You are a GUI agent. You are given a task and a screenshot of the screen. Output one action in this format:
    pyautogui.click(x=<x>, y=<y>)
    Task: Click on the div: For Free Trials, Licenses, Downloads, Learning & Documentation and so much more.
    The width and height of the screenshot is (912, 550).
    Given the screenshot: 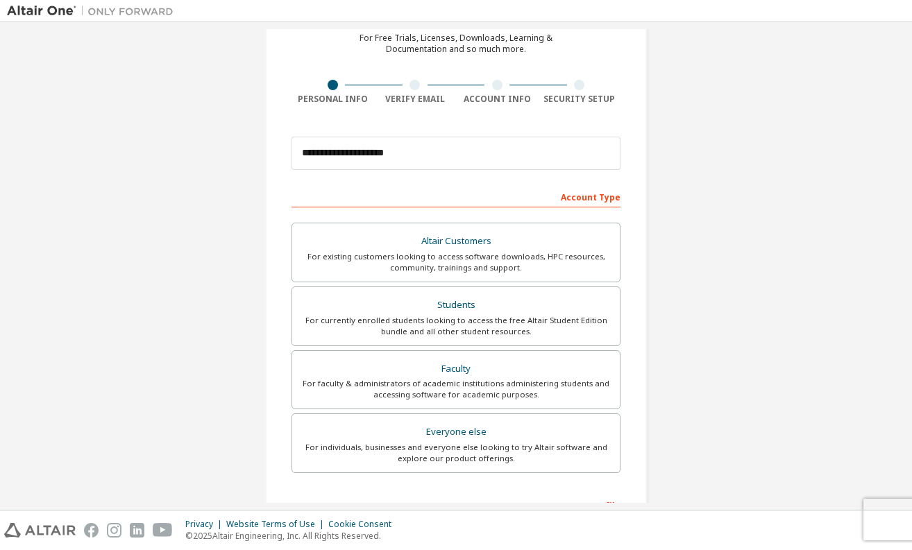 What is the action you would take?
    pyautogui.click(x=456, y=44)
    